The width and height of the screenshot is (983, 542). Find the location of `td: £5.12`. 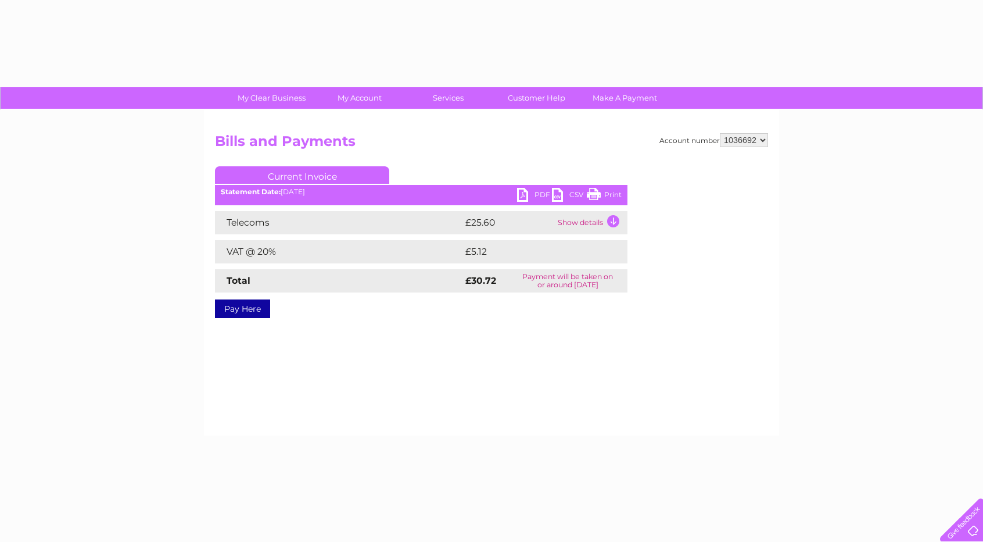

td: £5.12 is located at coordinates (531, 252).